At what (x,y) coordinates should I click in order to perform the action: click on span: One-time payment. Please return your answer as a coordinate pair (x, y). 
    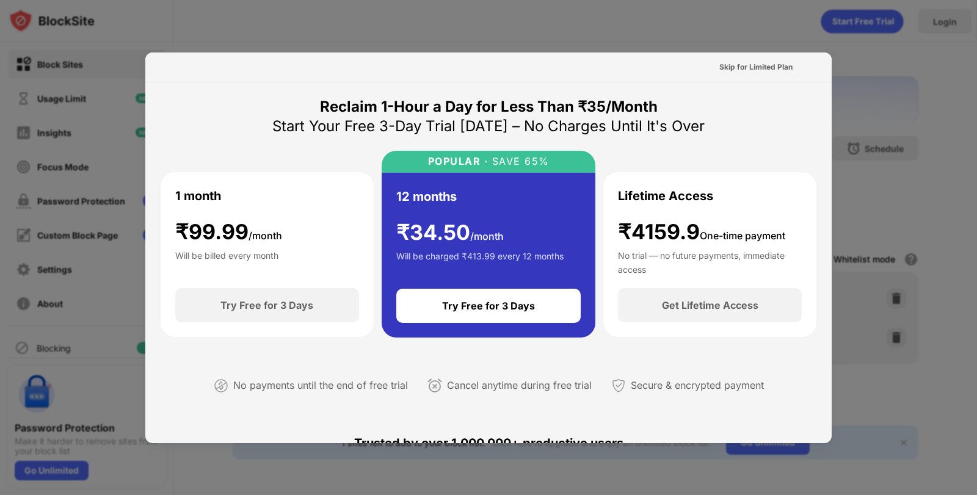
    Looking at the image, I should click on (742, 236).